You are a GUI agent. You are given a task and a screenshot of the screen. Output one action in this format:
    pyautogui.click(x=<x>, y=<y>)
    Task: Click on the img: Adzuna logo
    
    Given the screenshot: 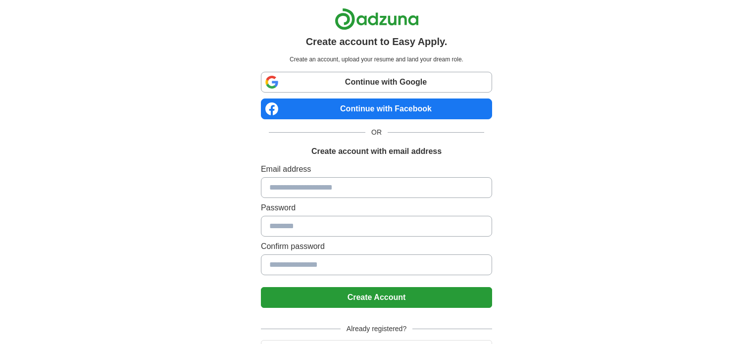 What is the action you would take?
    pyautogui.click(x=377, y=19)
    